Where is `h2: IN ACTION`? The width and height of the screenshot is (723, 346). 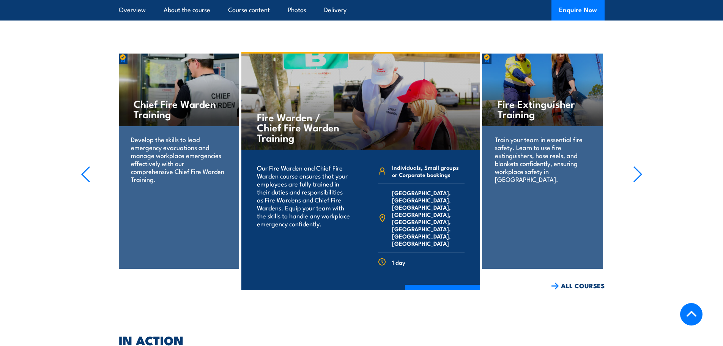
h2: IN ACTION is located at coordinates (362, 340).